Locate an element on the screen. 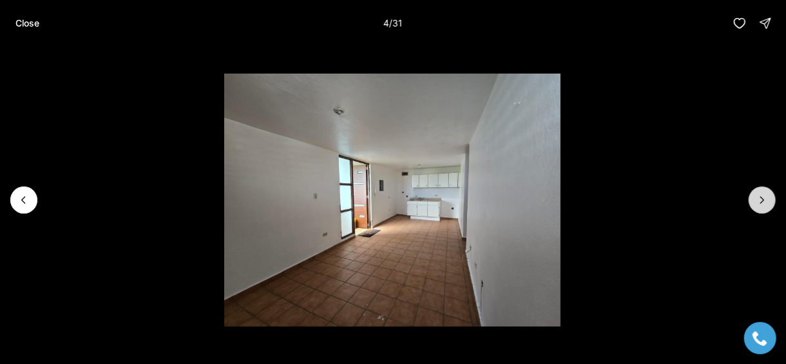 The image size is (786, 364). button: Previous slide is located at coordinates (24, 200).